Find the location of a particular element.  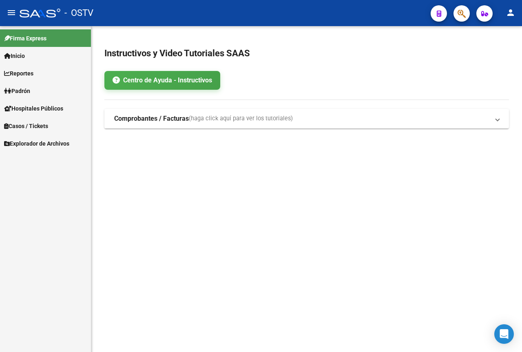

span: Firma Express is located at coordinates (25, 38).